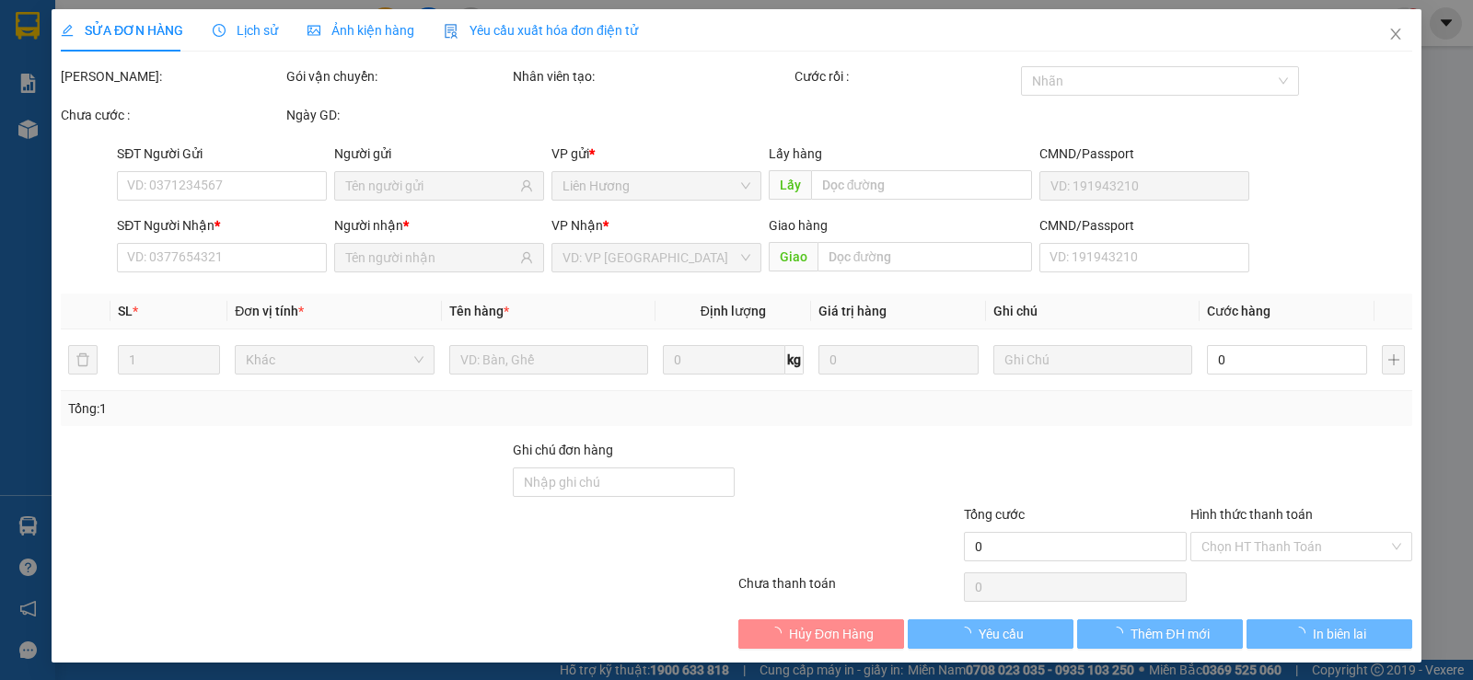  I want to click on span: Giao, so click(792, 257).